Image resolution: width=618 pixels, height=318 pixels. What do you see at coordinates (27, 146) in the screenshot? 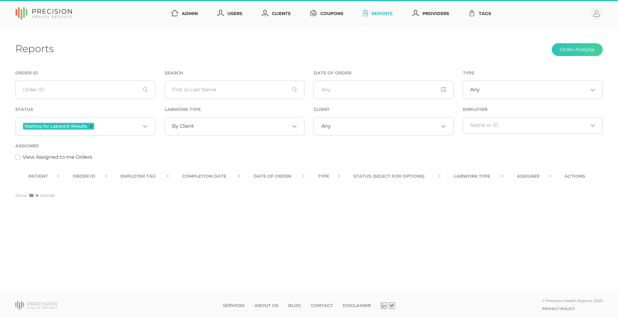
I see `label: Assigned` at bounding box center [27, 146].